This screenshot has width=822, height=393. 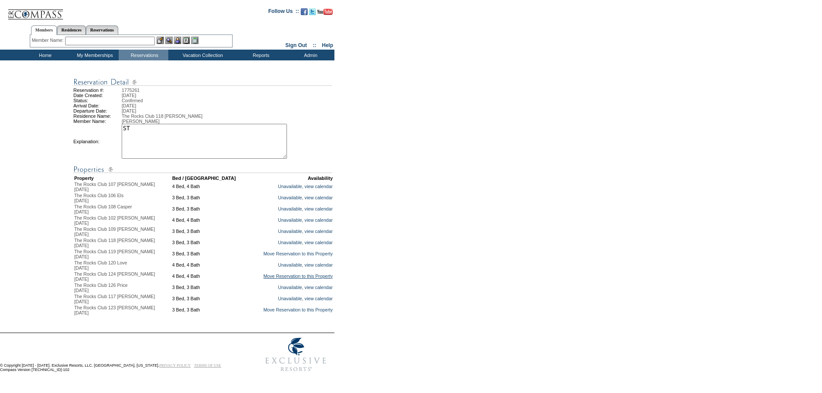 What do you see at coordinates (310, 55) in the screenshot?
I see `td: Admin` at bounding box center [310, 55].